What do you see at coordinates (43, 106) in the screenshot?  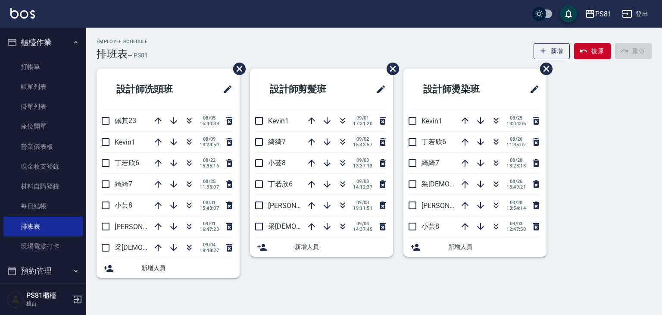 I see `a: 掛單列表` at bounding box center [43, 106].